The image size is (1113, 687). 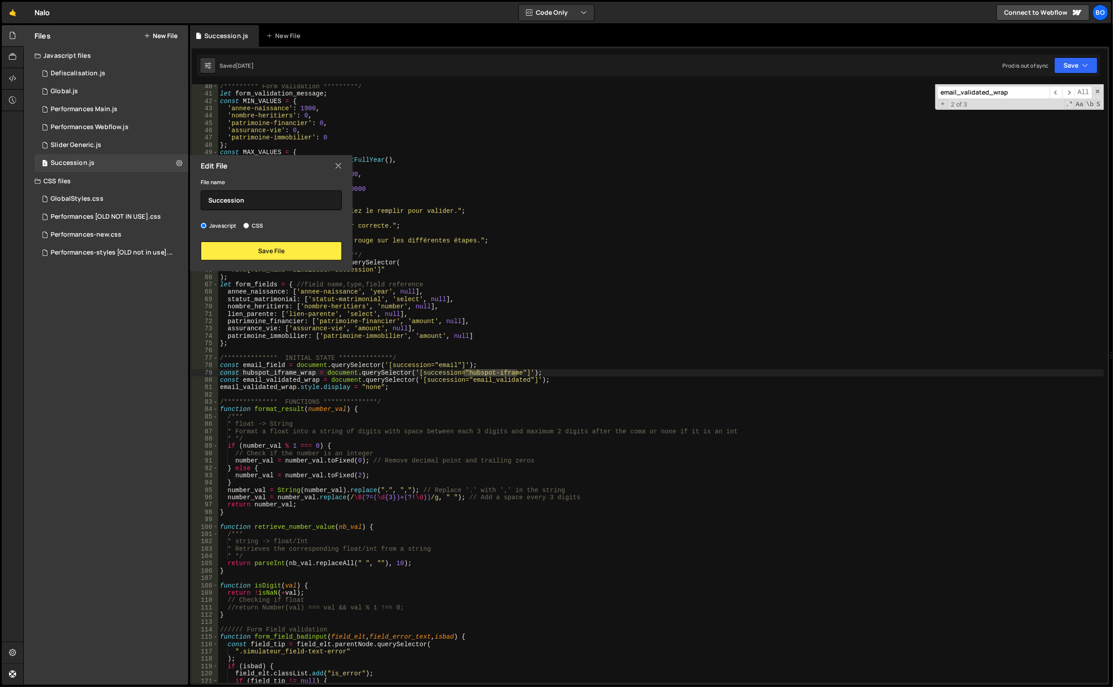 What do you see at coordinates (1026, 65) in the screenshot?
I see `div: Prod is out of sync` at bounding box center [1026, 65].